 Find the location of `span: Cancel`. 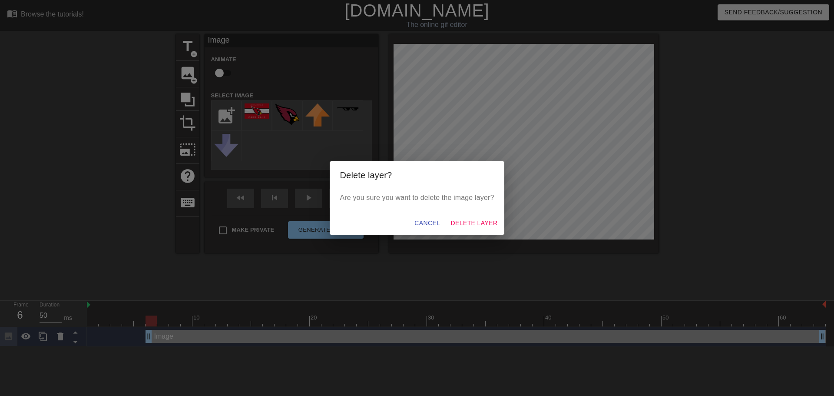

span: Cancel is located at coordinates (427, 223).